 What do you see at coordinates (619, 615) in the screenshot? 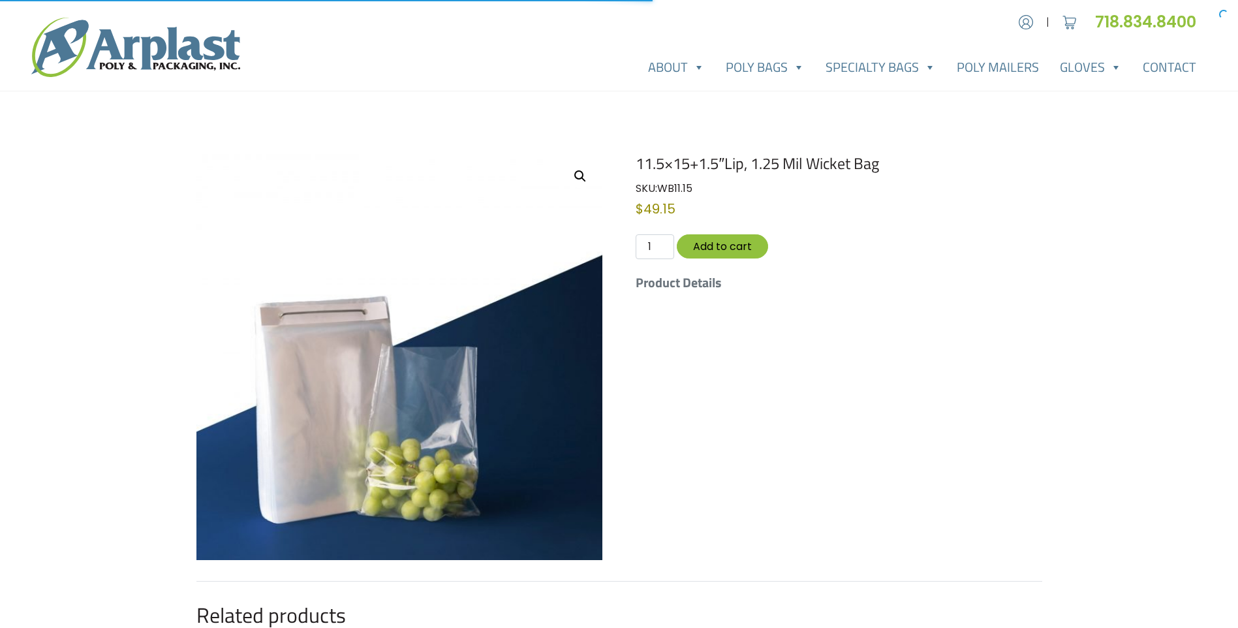
I see `h2: Related products` at bounding box center [619, 615].